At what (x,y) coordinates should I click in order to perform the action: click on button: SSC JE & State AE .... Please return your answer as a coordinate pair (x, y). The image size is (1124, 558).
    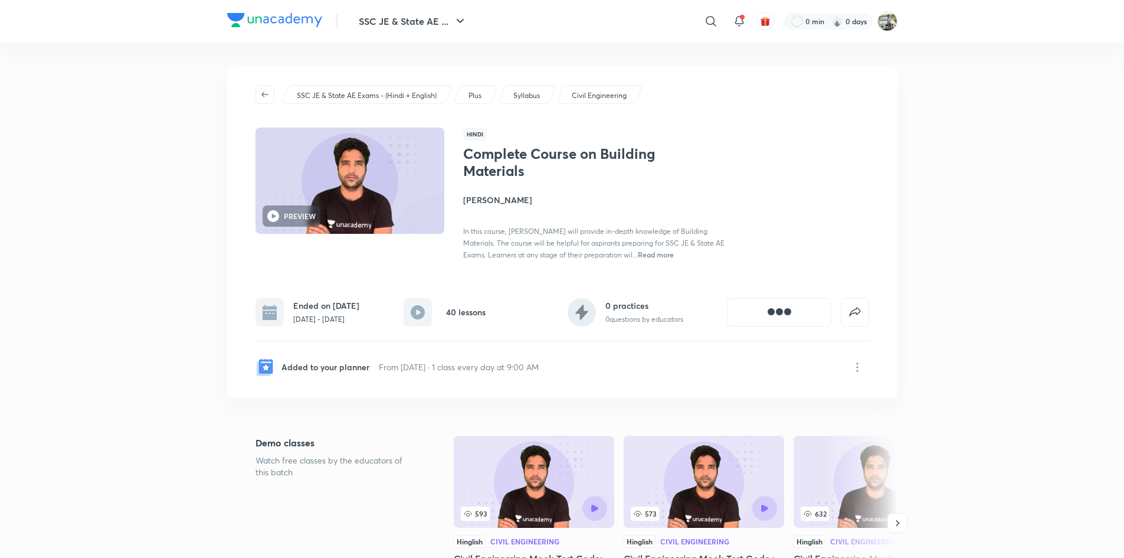
    Looking at the image, I should click on (413, 21).